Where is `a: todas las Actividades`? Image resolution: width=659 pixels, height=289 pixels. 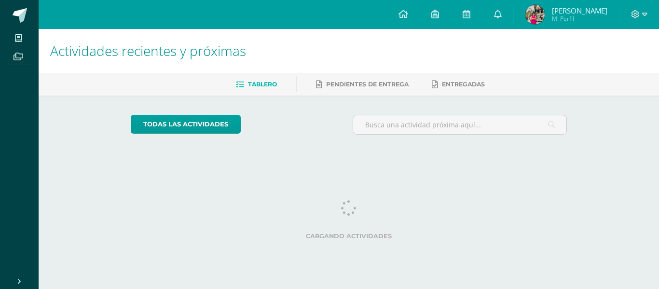
a: todas las Actividades is located at coordinates (186, 124).